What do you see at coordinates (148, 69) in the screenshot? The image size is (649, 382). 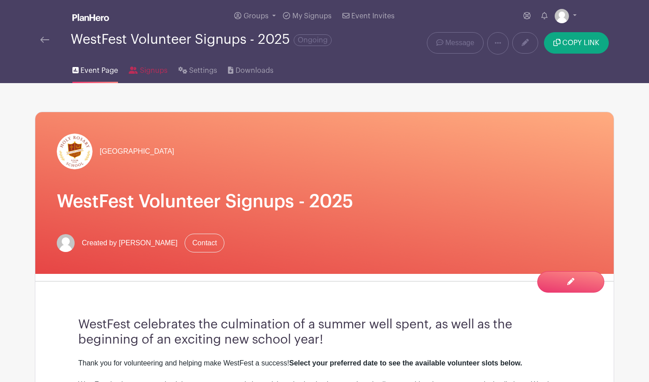 I see `a: Signups` at bounding box center [148, 69].